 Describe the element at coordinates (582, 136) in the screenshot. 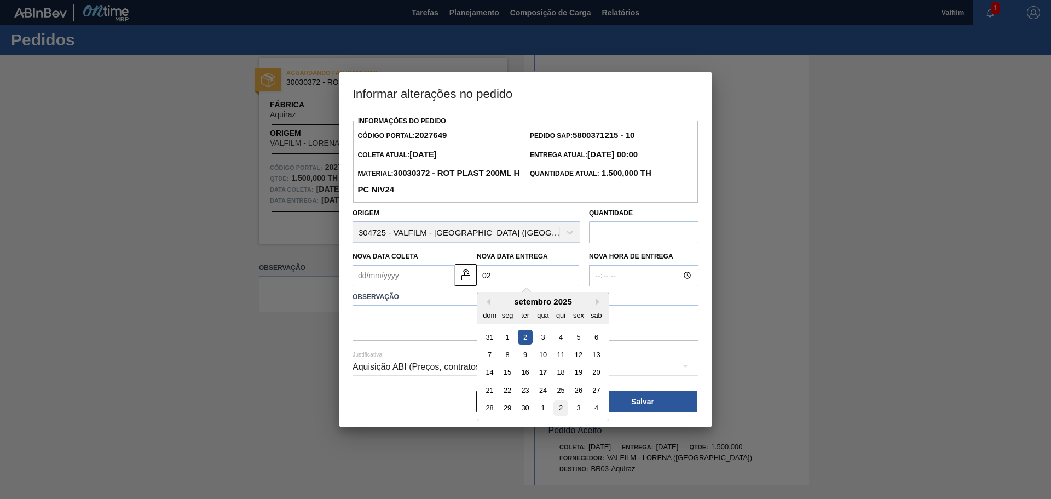

I see `span: Pedido SAP:` at that location.